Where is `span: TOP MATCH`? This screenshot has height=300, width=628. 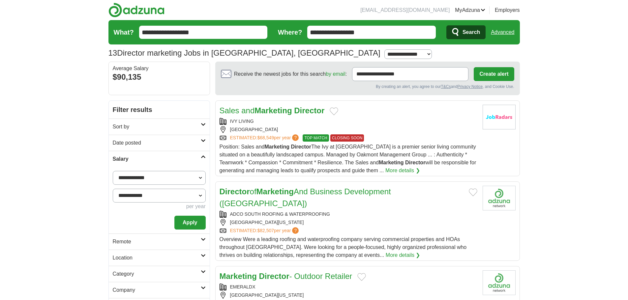
span: TOP MATCH is located at coordinates (315, 138).